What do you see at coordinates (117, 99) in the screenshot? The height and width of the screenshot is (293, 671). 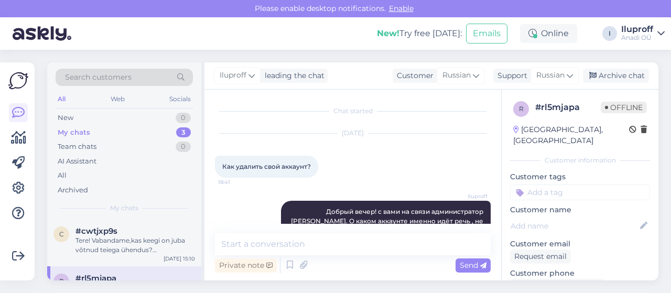 I see `div: Web` at bounding box center [117, 99].